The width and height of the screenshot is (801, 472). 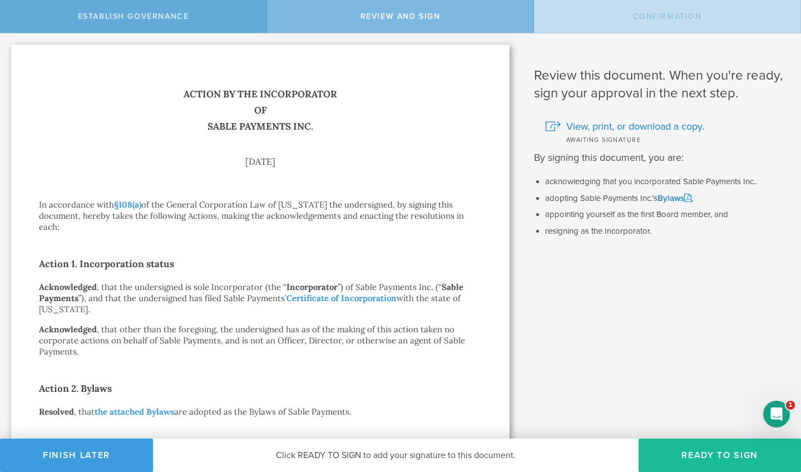 I want to click on a: Certificate of Incorporation, so click(x=342, y=298).